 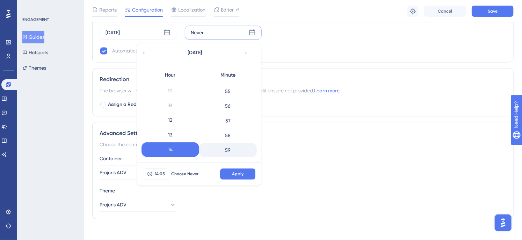 I want to click on span: The browser will redirect to the “Redirection URL” when the Targeting Conditions are not provided., so click(x=220, y=91).